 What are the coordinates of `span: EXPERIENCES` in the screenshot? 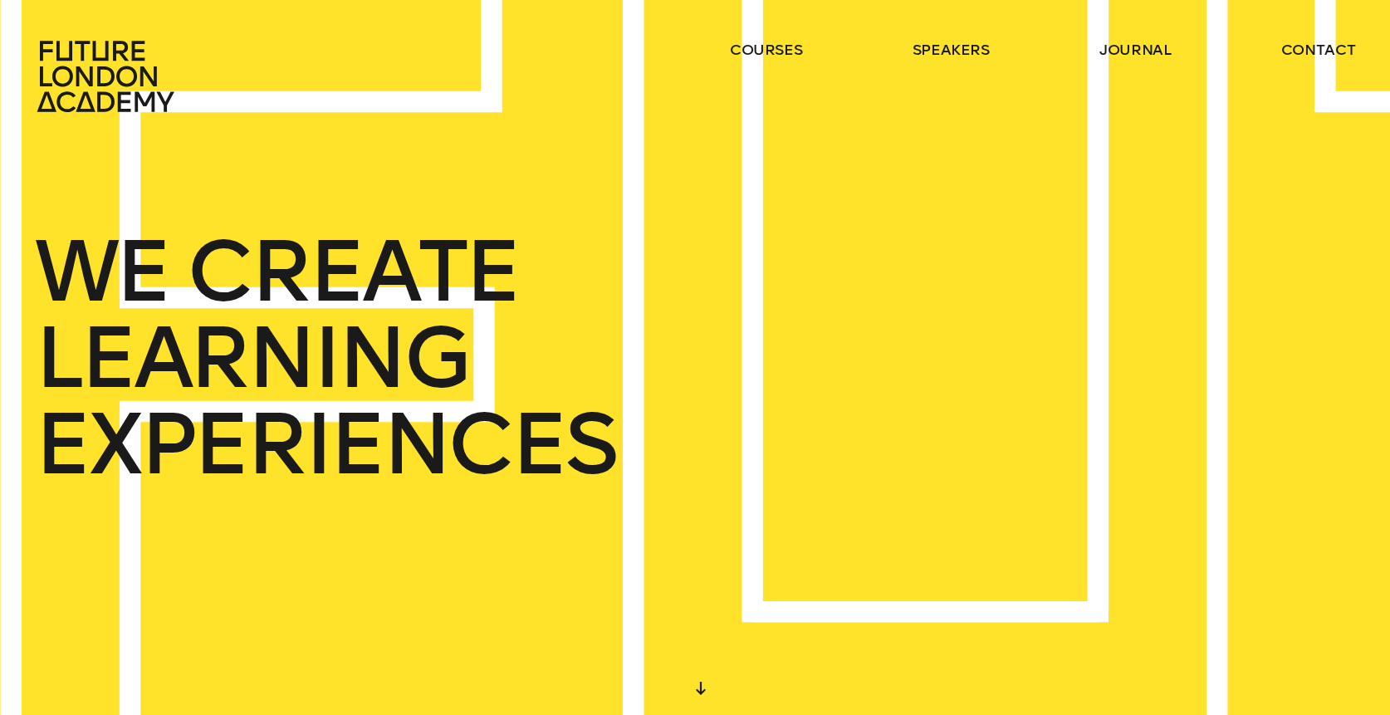 It's located at (325, 444).